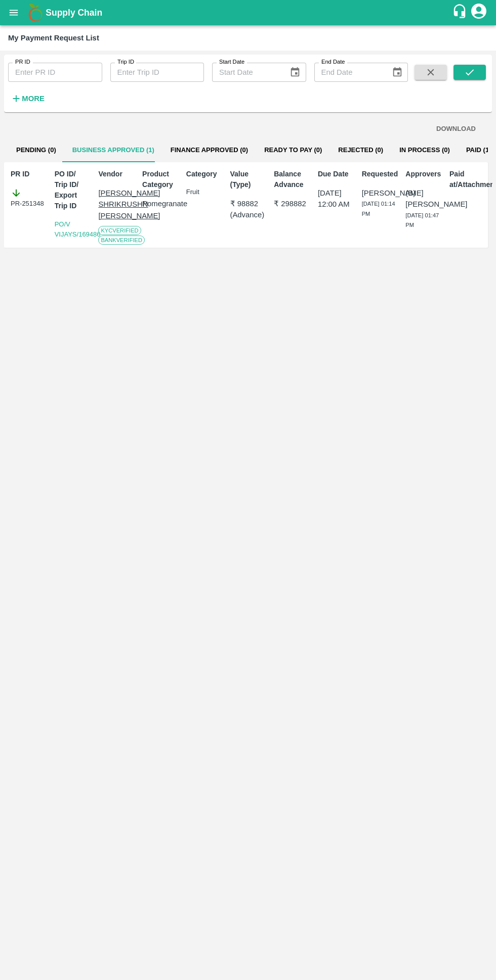 The height and width of the screenshot is (980, 496). Describe the element at coordinates (291, 204) in the screenshot. I see `p: ₹ 298882` at that location.